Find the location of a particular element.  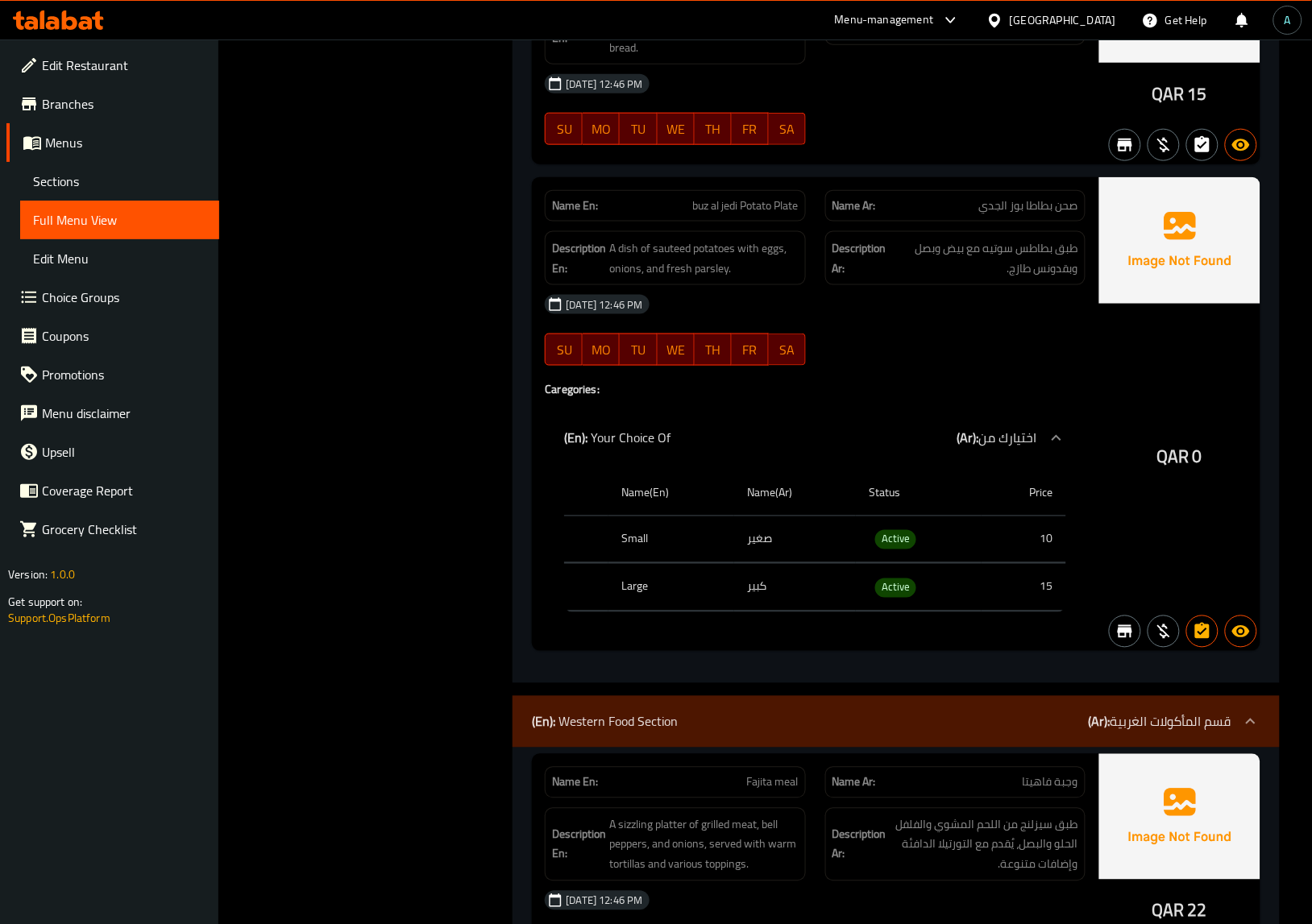

button: TU is located at coordinates (638, 350).